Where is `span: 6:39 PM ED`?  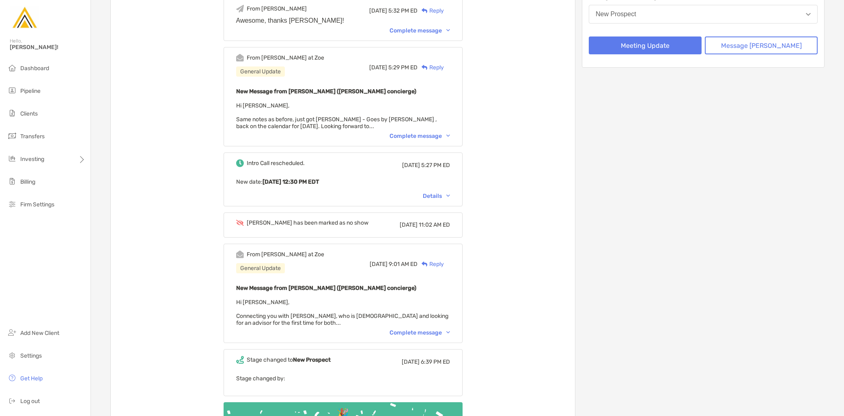 span: 6:39 PM ED is located at coordinates (435, 362).